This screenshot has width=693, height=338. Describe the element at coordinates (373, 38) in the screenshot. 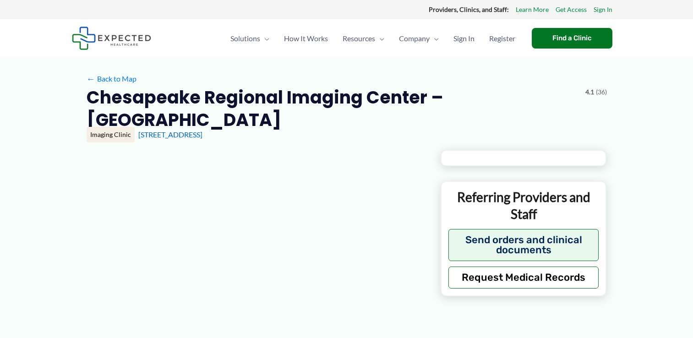

I see `nav: Primary Site Navigation` at that location.